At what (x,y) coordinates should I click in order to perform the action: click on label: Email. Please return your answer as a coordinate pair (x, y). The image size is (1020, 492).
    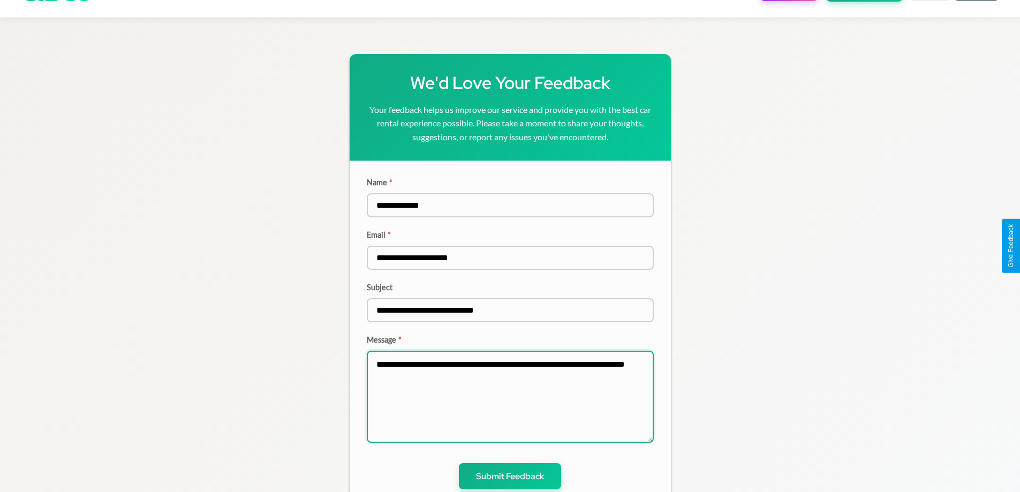
    Looking at the image, I should click on (510, 234).